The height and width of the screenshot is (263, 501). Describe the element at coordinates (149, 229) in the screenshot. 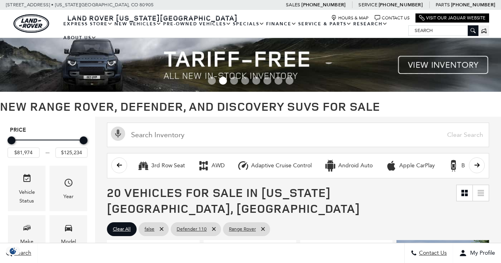

I see `span: false` at that location.